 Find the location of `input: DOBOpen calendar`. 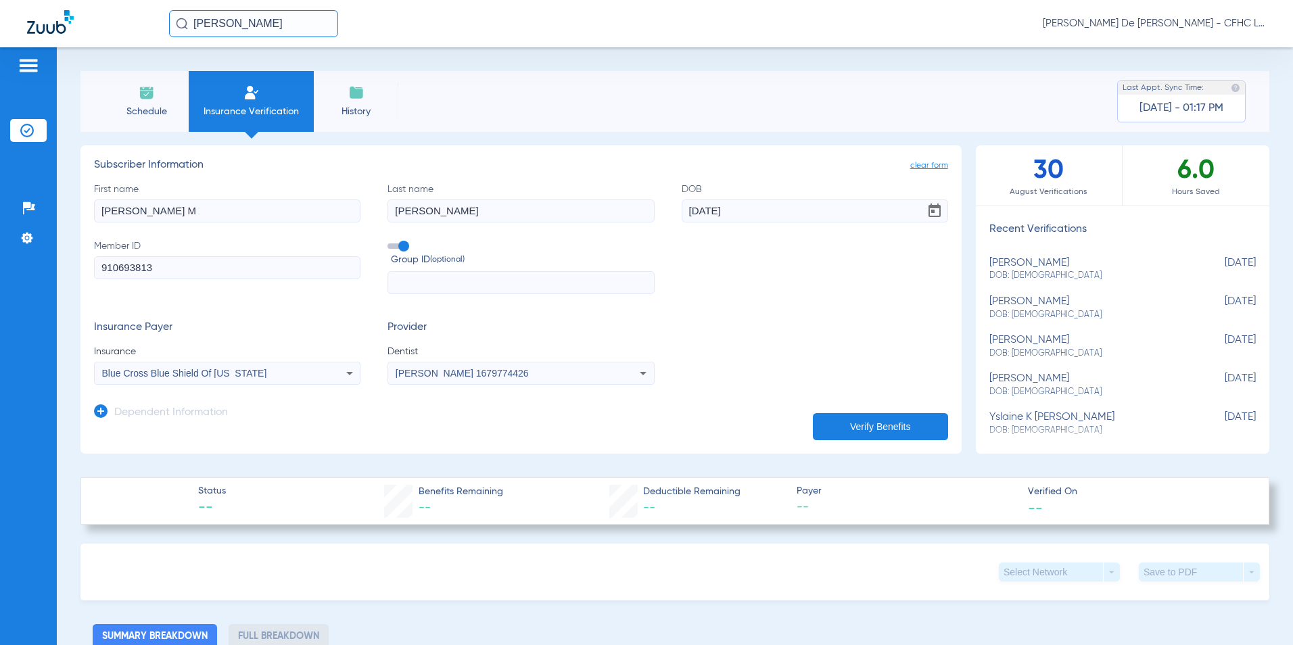

input: DOBOpen calendar is located at coordinates (815, 211).